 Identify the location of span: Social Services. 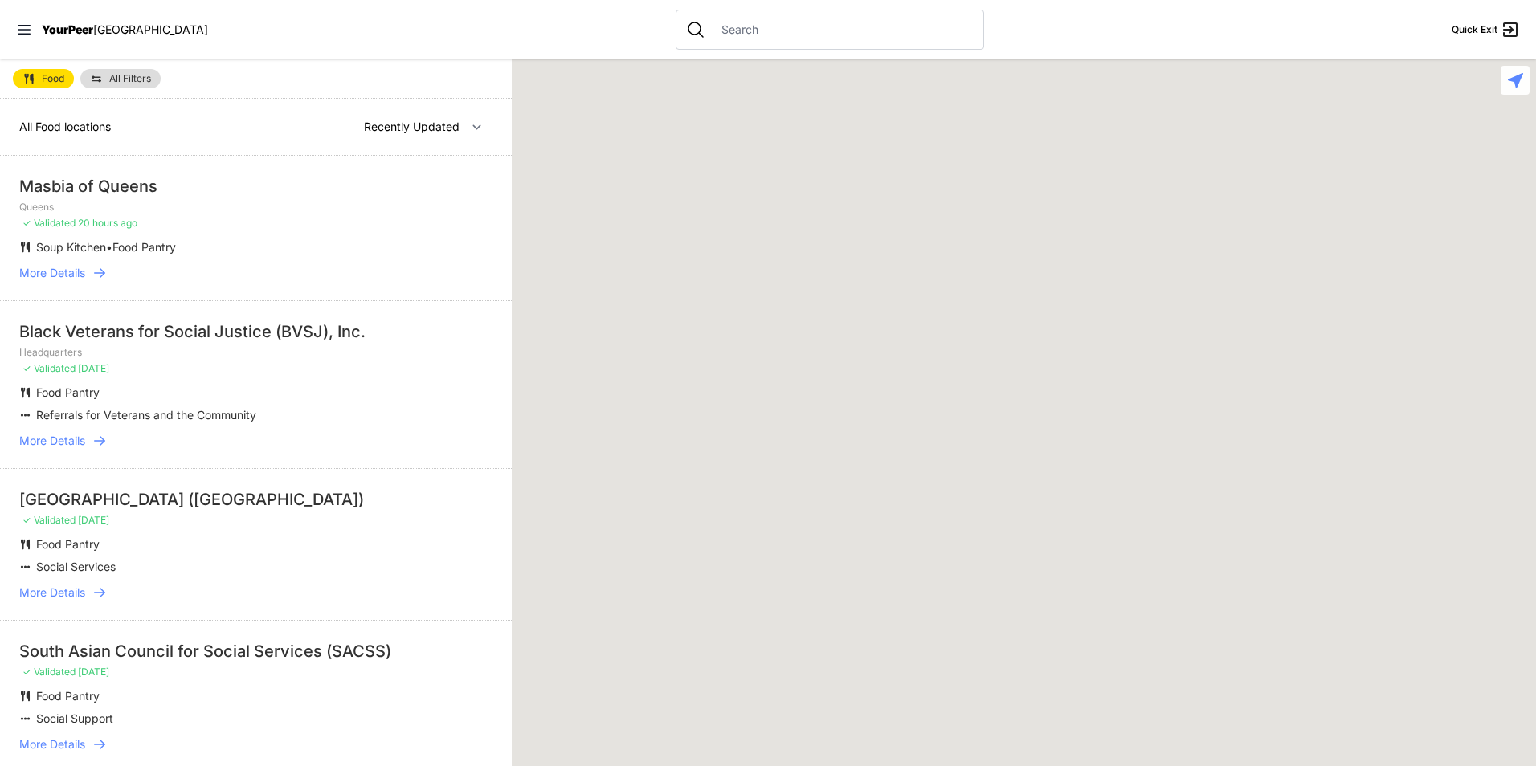
(76, 566).